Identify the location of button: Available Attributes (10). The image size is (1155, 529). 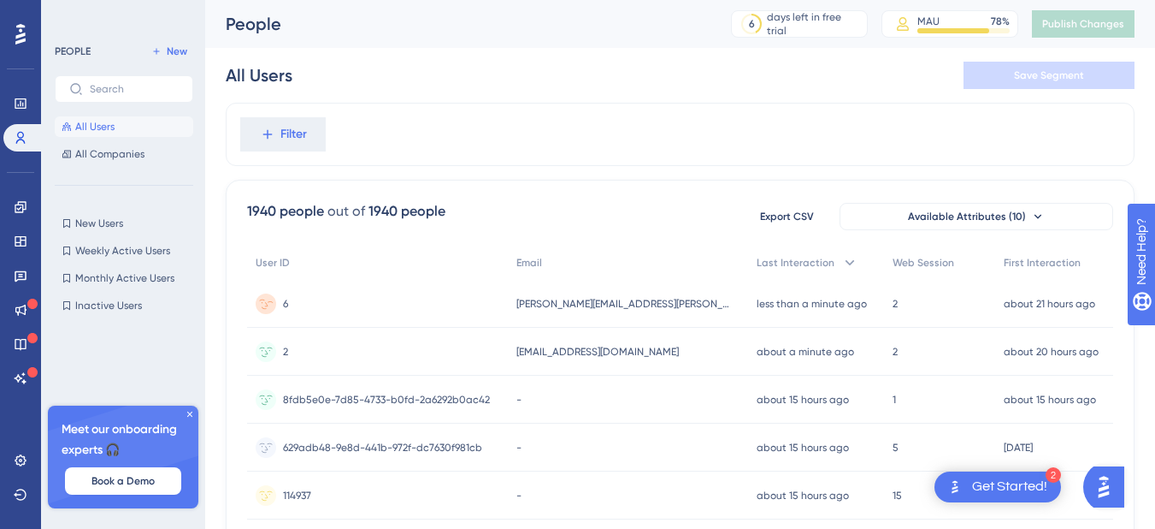
(977, 216).